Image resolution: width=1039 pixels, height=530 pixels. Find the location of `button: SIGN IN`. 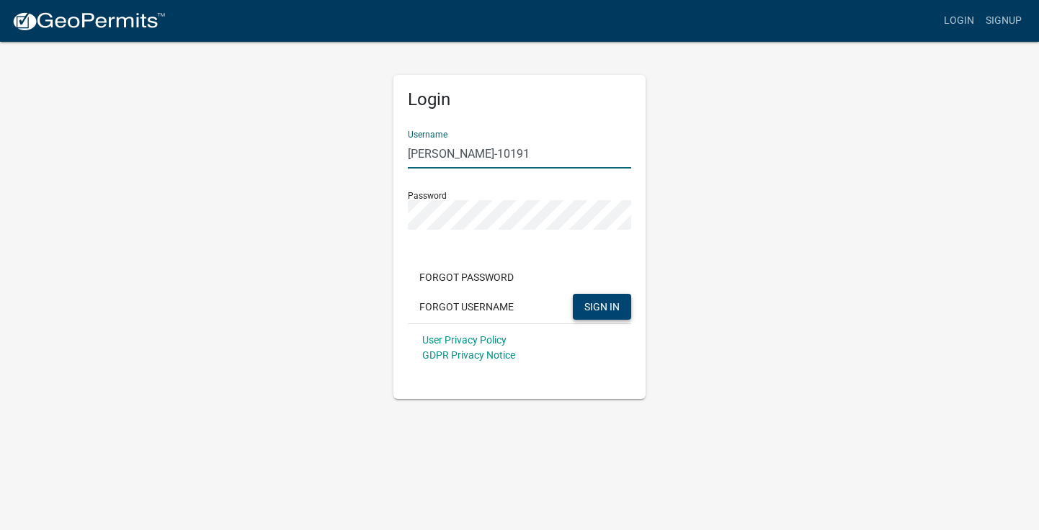

button: SIGN IN is located at coordinates (601, 307).